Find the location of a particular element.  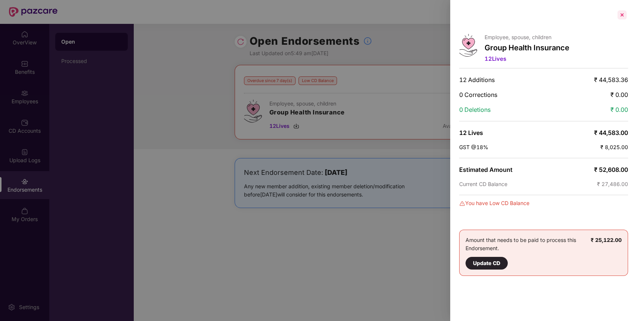

span: Current CD Balance is located at coordinates (483, 184).